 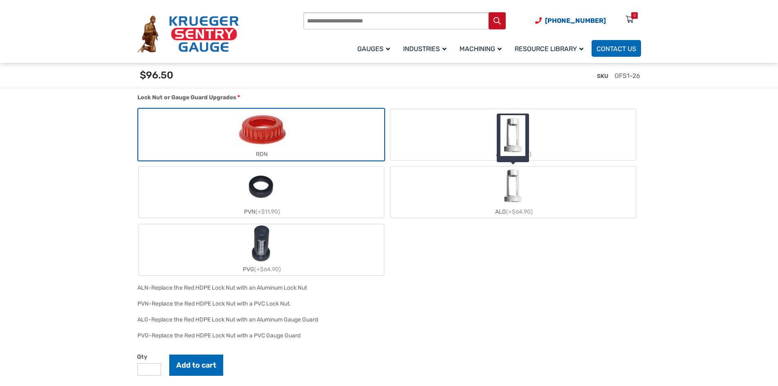 What do you see at coordinates (570, 20) in the screenshot?
I see `a: Phone Number (920) 434-8860` at bounding box center [570, 20].